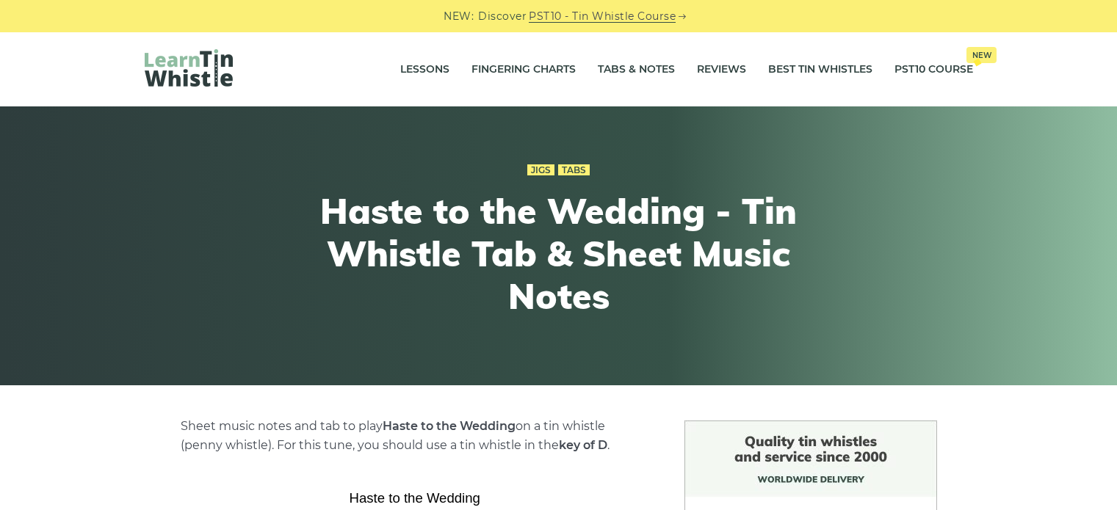 The width and height of the screenshot is (1117, 510). Describe the element at coordinates (820, 70) in the screenshot. I see `a: Best Tin Whistles` at that location.